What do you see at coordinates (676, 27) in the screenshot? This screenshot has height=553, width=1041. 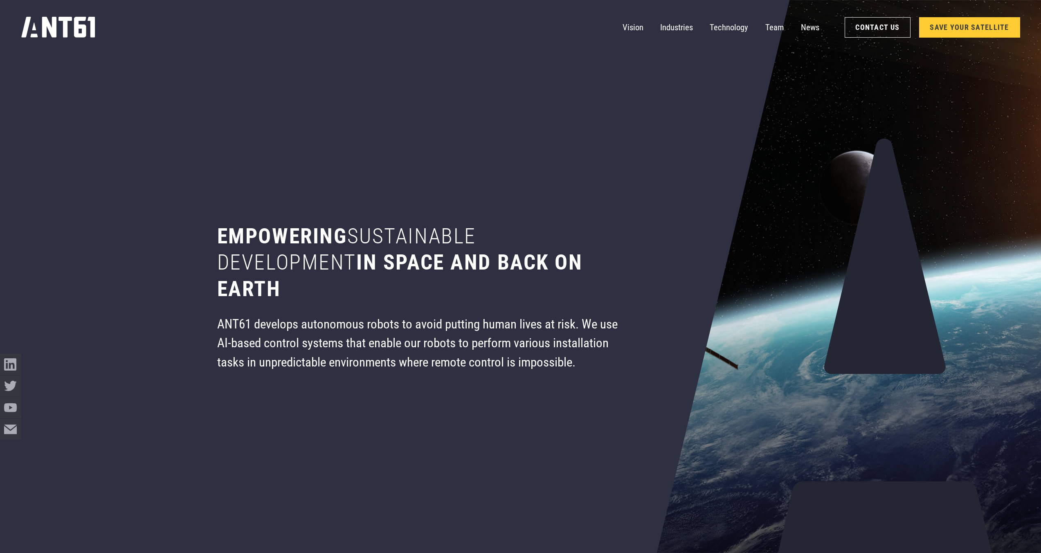 I see `a: Industries` at bounding box center [676, 27].